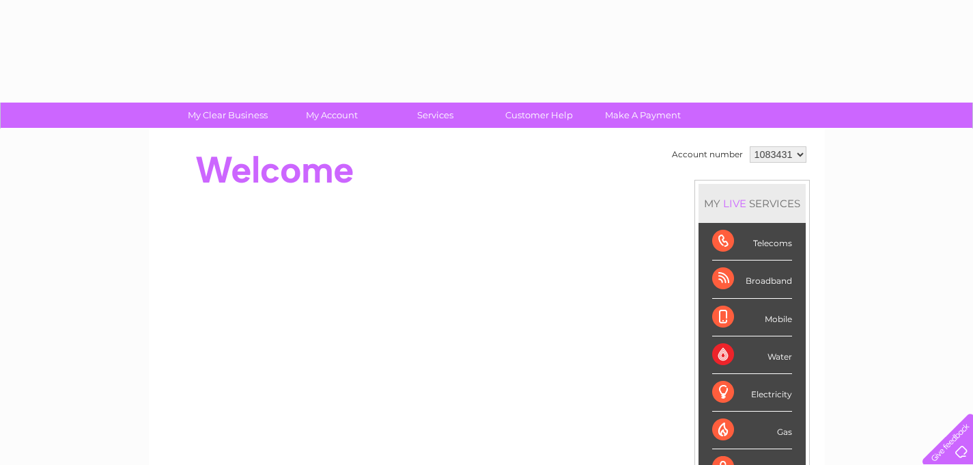 The width and height of the screenshot is (973, 465). I want to click on div: Broadband, so click(752, 279).